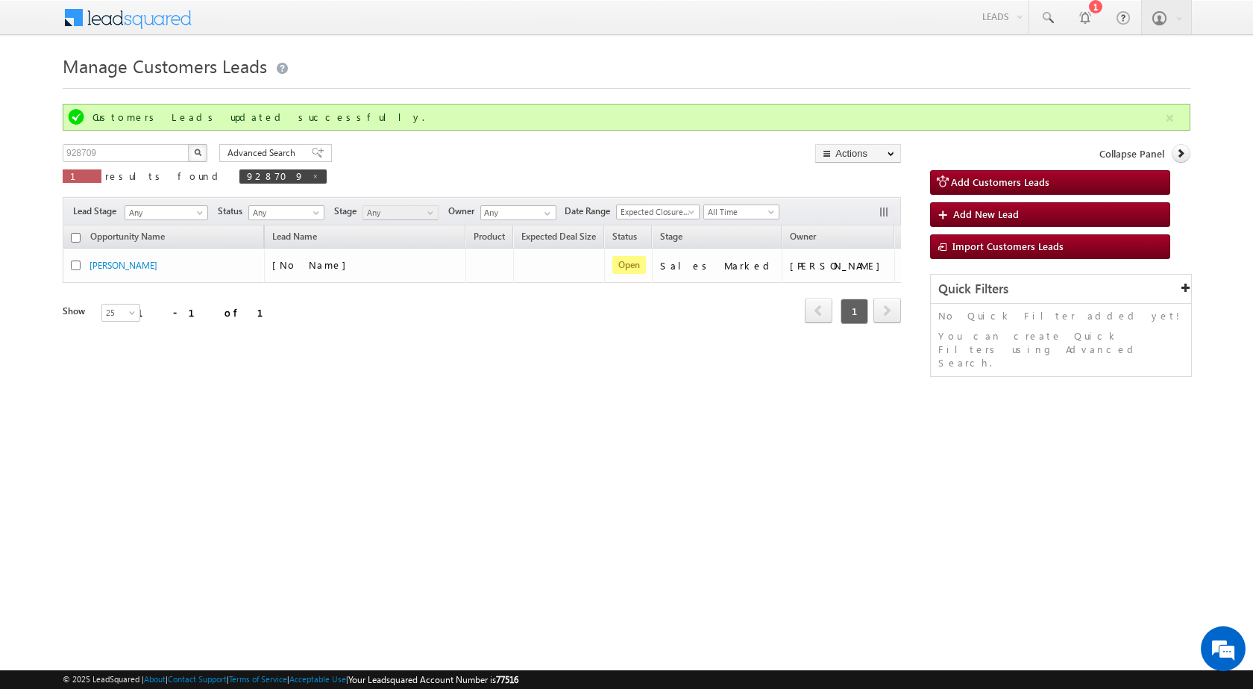 Image resolution: width=1253 pixels, height=689 pixels. I want to click on span: © 2025 LeadSquared | | | | |, so click(290, 679).